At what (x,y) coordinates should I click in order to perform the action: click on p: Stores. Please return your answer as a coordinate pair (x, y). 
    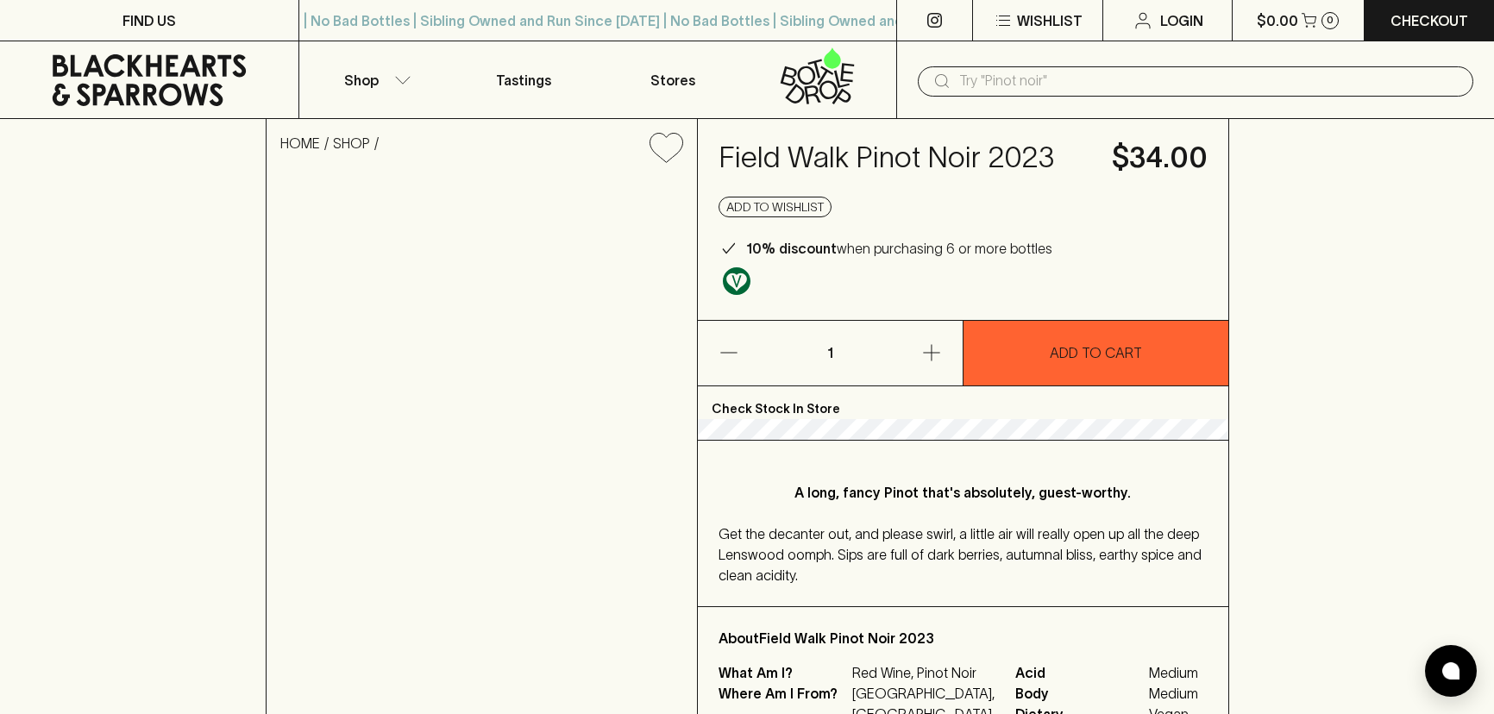
    Looking at the image, I should click on (673, 80).